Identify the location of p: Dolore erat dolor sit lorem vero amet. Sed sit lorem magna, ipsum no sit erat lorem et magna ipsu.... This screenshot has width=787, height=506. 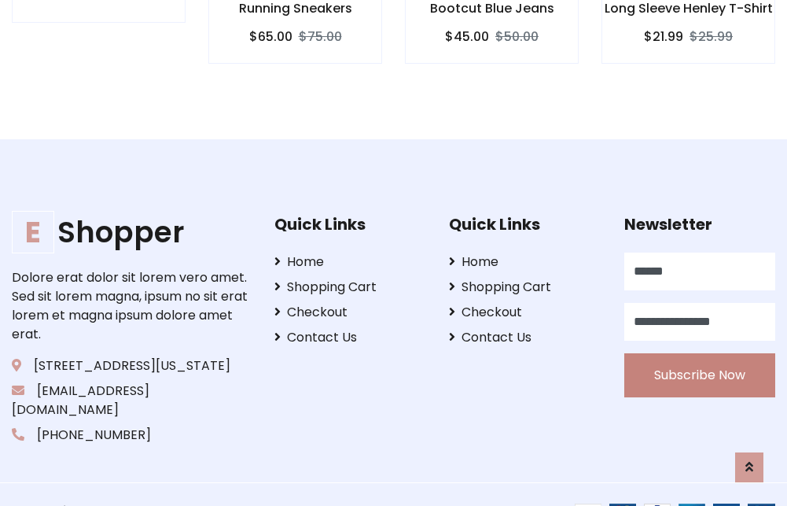
(131, 306).